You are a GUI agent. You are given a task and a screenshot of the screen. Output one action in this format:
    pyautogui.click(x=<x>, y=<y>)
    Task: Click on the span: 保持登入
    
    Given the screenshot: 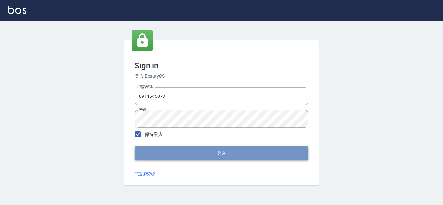 What is the action you would take?
    pyautogui.click(x=154, y=135)
    